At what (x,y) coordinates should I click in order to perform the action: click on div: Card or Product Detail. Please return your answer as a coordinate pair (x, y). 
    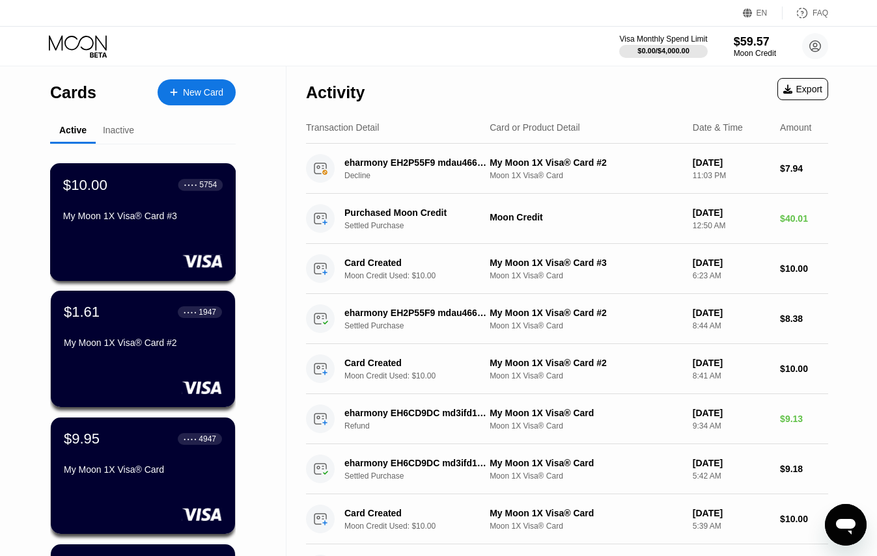
    Looking at the image, I should click on (534, 128).